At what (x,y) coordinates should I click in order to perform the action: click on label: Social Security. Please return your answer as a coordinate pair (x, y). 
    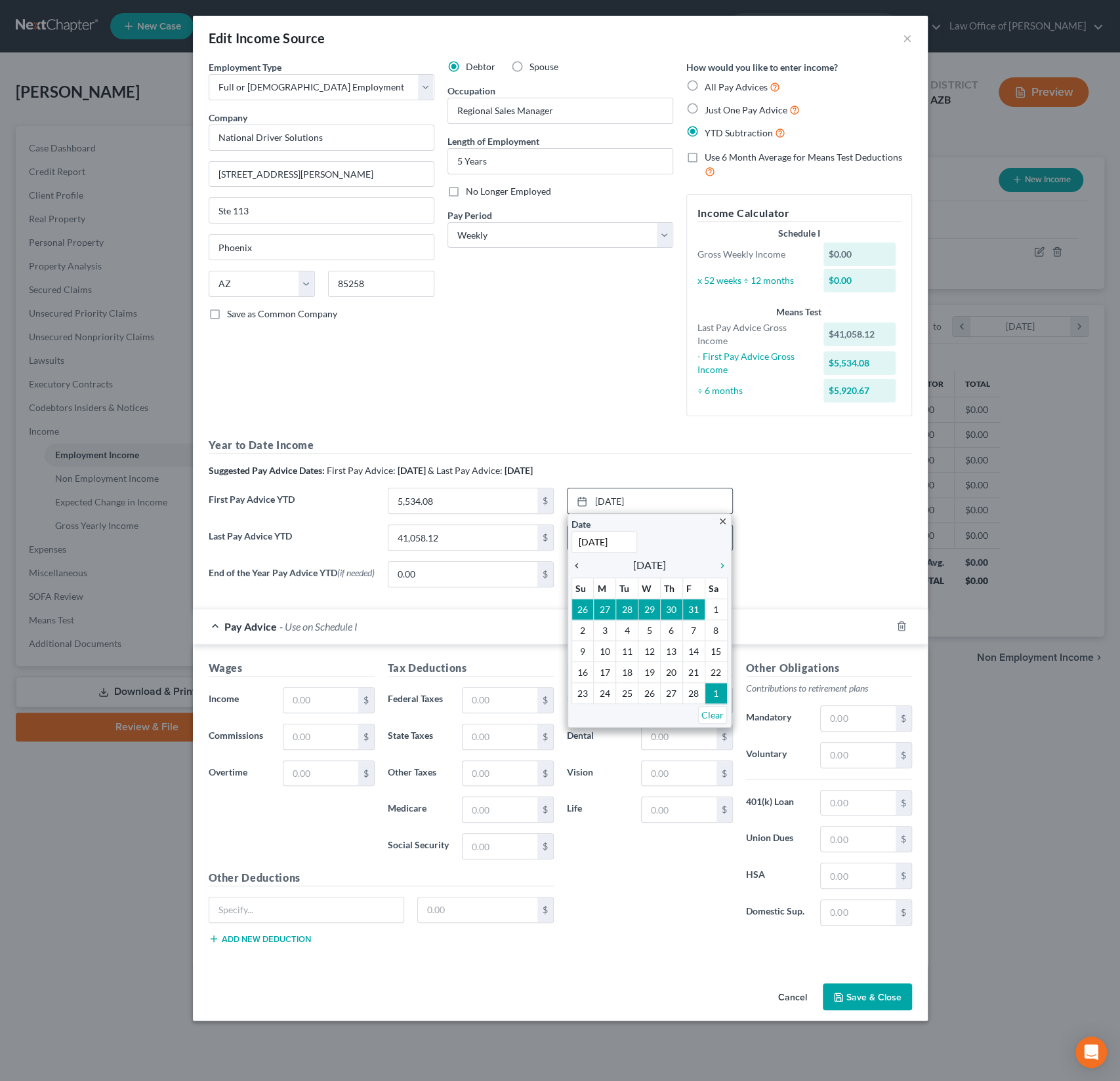
    Looking at the image, I should click on (419, 847).